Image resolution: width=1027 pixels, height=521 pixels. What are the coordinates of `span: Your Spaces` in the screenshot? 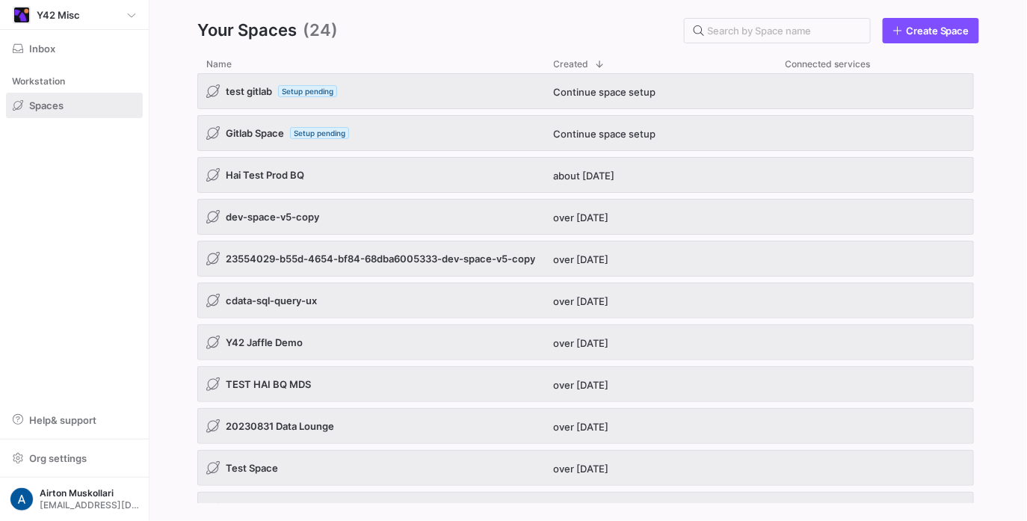 It's located at (247, 31).